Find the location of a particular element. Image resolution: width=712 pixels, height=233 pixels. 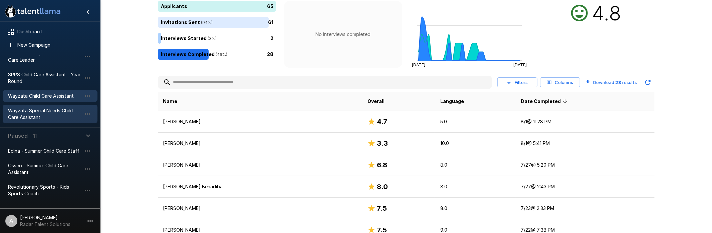

p: 2 is located at coordinates (272, 38).